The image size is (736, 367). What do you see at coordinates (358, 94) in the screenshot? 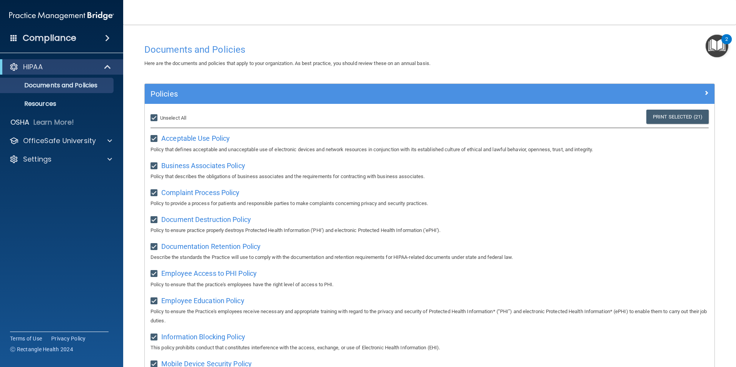
I see `h5: Policies` at bounding box center [358, 94].